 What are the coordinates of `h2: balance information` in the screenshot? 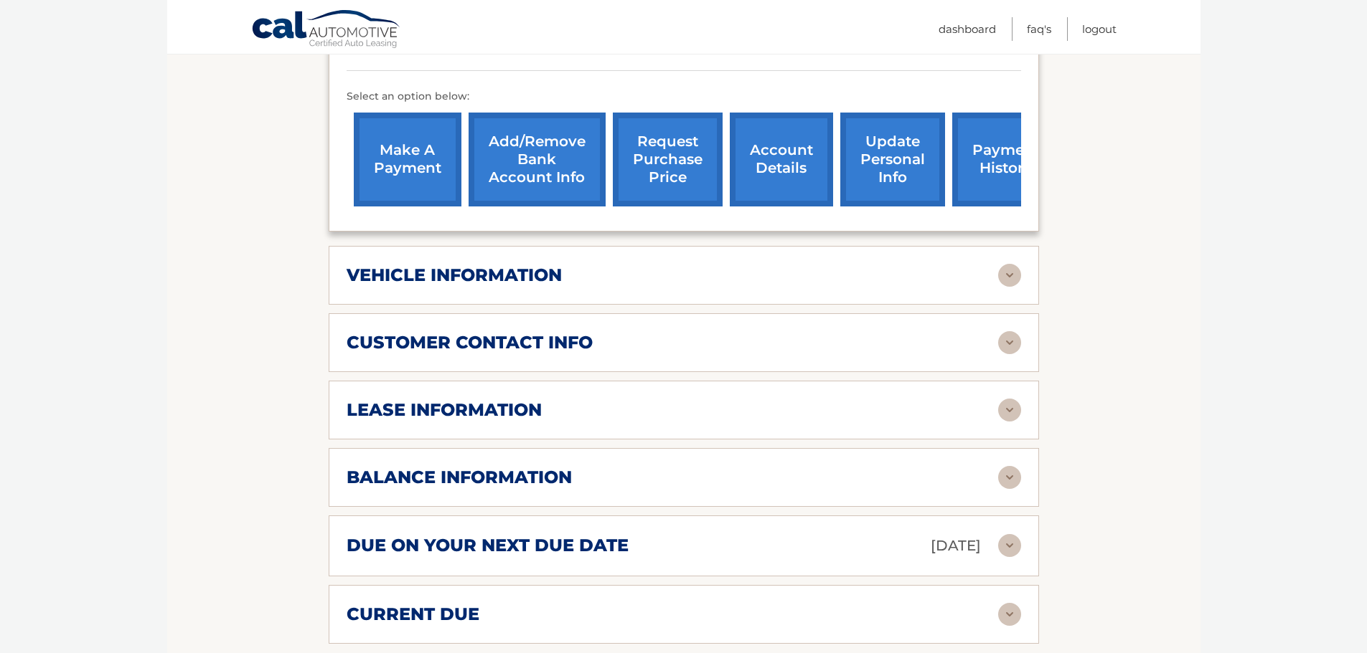 It's located at (459, 478).